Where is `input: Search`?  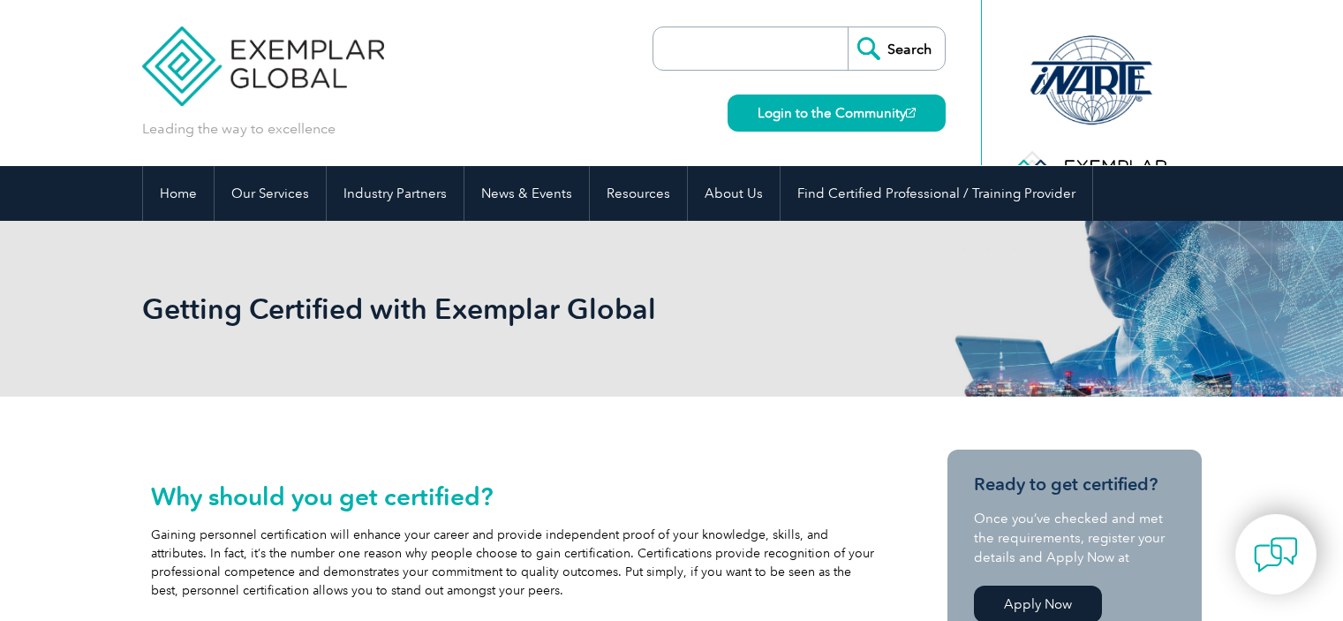 input: Search is located at coordinates (896, 49).